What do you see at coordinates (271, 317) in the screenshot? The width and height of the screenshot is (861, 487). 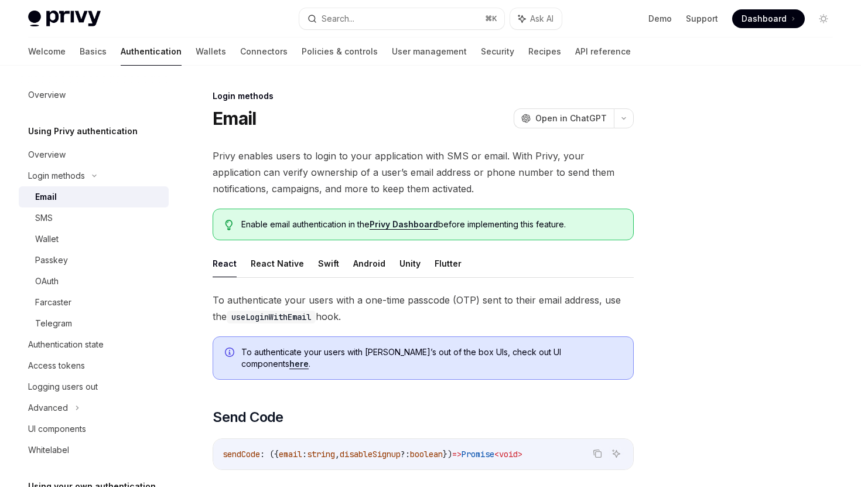 I see `code: useLoginWithEmail` at bounding box center [271, 317].